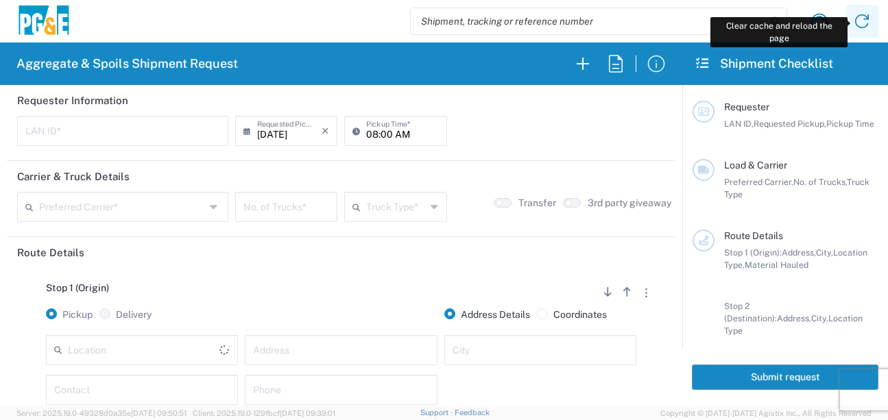 This screenshot has height=420, width=888. I want to click on h2: Requester Information, so click(73, 101).